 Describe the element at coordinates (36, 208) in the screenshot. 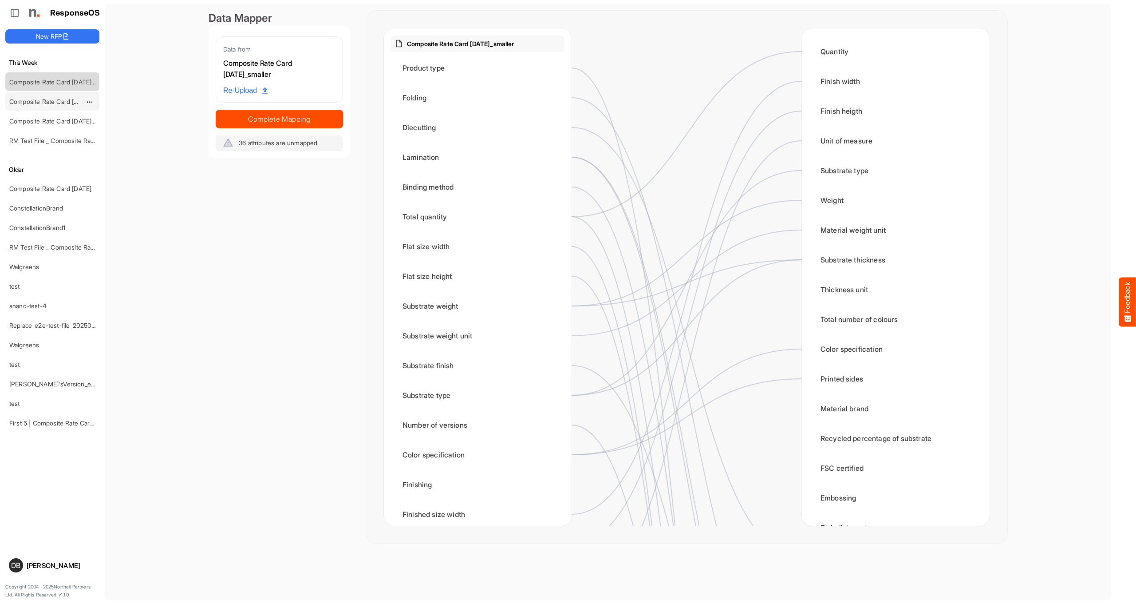

I see `a: ConstellationBrand` at that location.